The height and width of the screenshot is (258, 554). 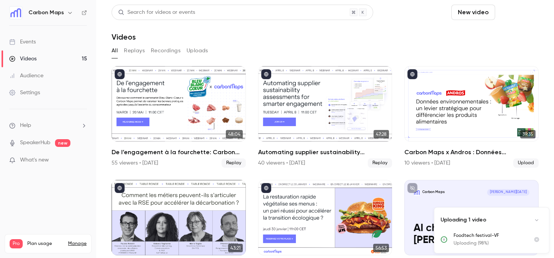 I want to click on span: Pro, so click(x=16, y=244).